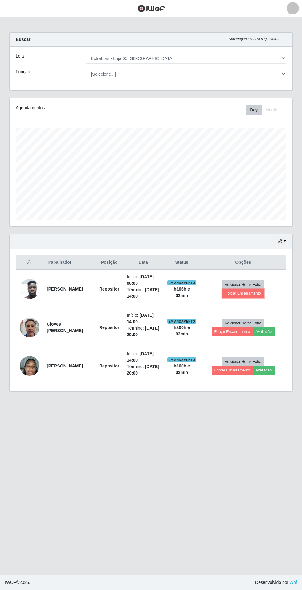 Image resolution: width=302 pixels, height=590 pixels. Describe the element at coordinates (10, 582) in the screenshot. I see `span: IWOF` at that location.